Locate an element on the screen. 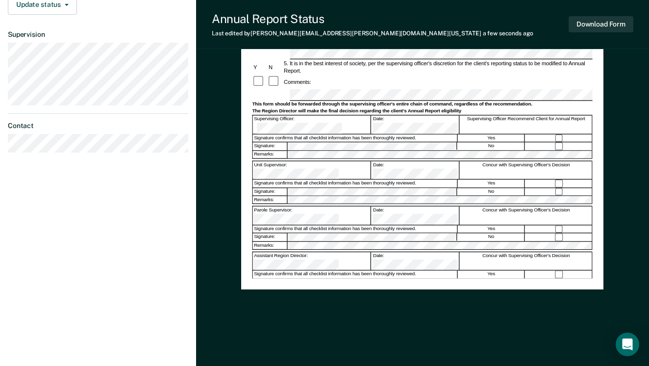 This screenshot has width=649, height=366. div: Assistant Region Director: is located at coordinates (312, 261).